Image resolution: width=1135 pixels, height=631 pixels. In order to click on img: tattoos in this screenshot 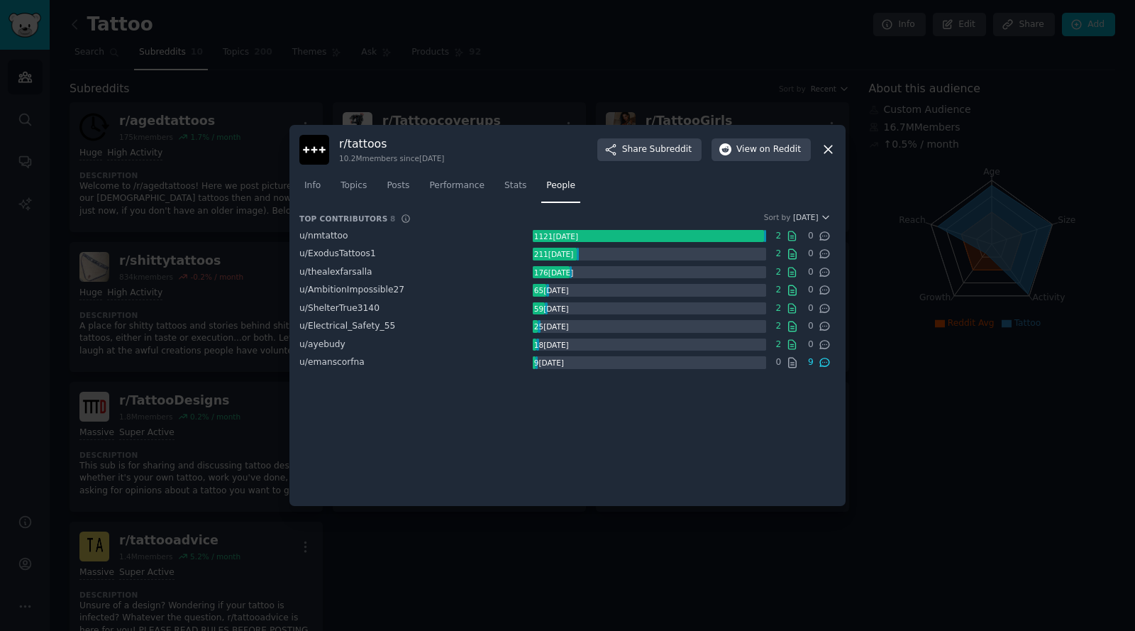, I will do `click(314, 150)`.